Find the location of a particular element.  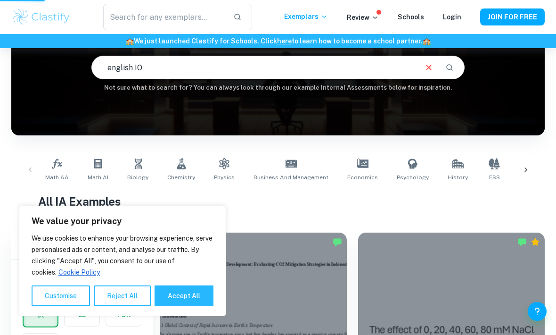

p: Review is located at coordinates (363, 17).